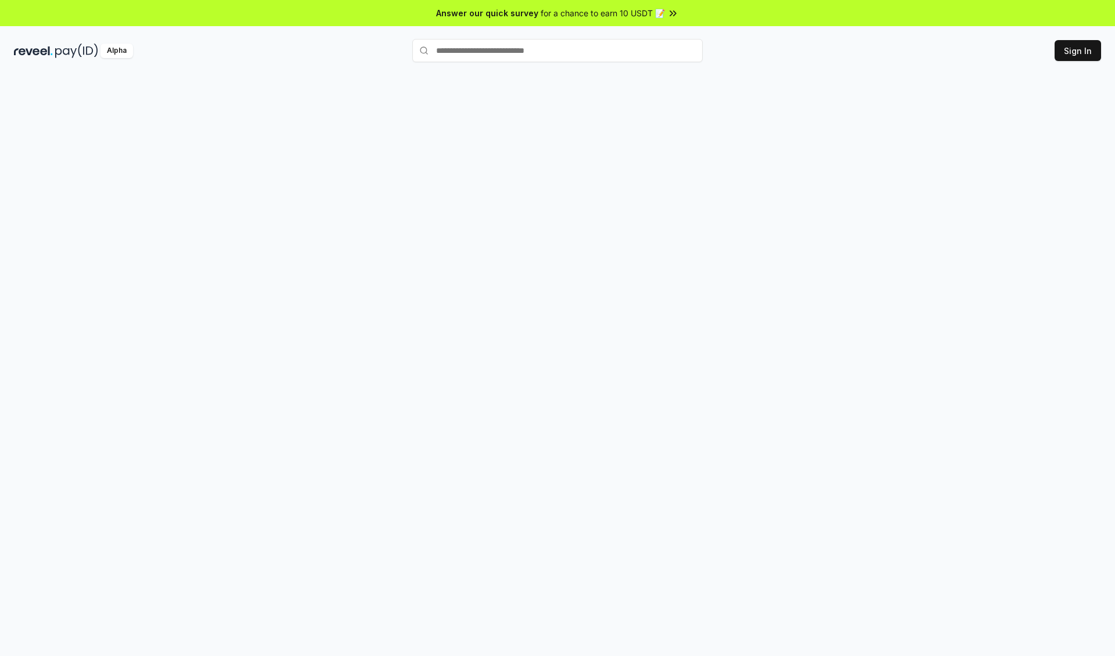 The height and width of the screenshot is (656, 1115). I want to click on button: Sign In, so click(1078, 51).